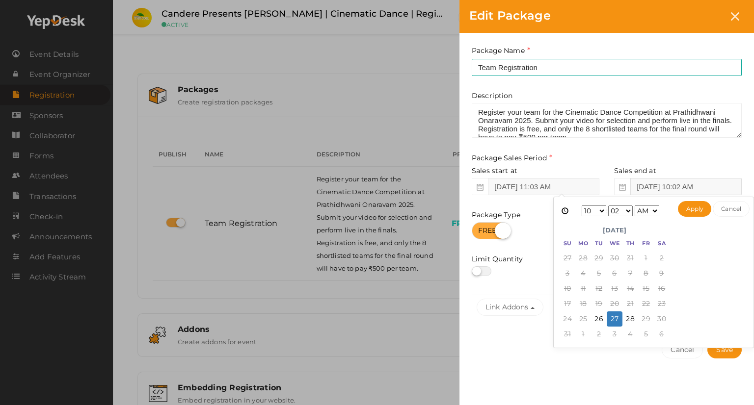 The image size is (754, 405). What do you see at coordinates (567, 288) in the screenshot?
I see `td: 10` at bounding box center [567, 288].